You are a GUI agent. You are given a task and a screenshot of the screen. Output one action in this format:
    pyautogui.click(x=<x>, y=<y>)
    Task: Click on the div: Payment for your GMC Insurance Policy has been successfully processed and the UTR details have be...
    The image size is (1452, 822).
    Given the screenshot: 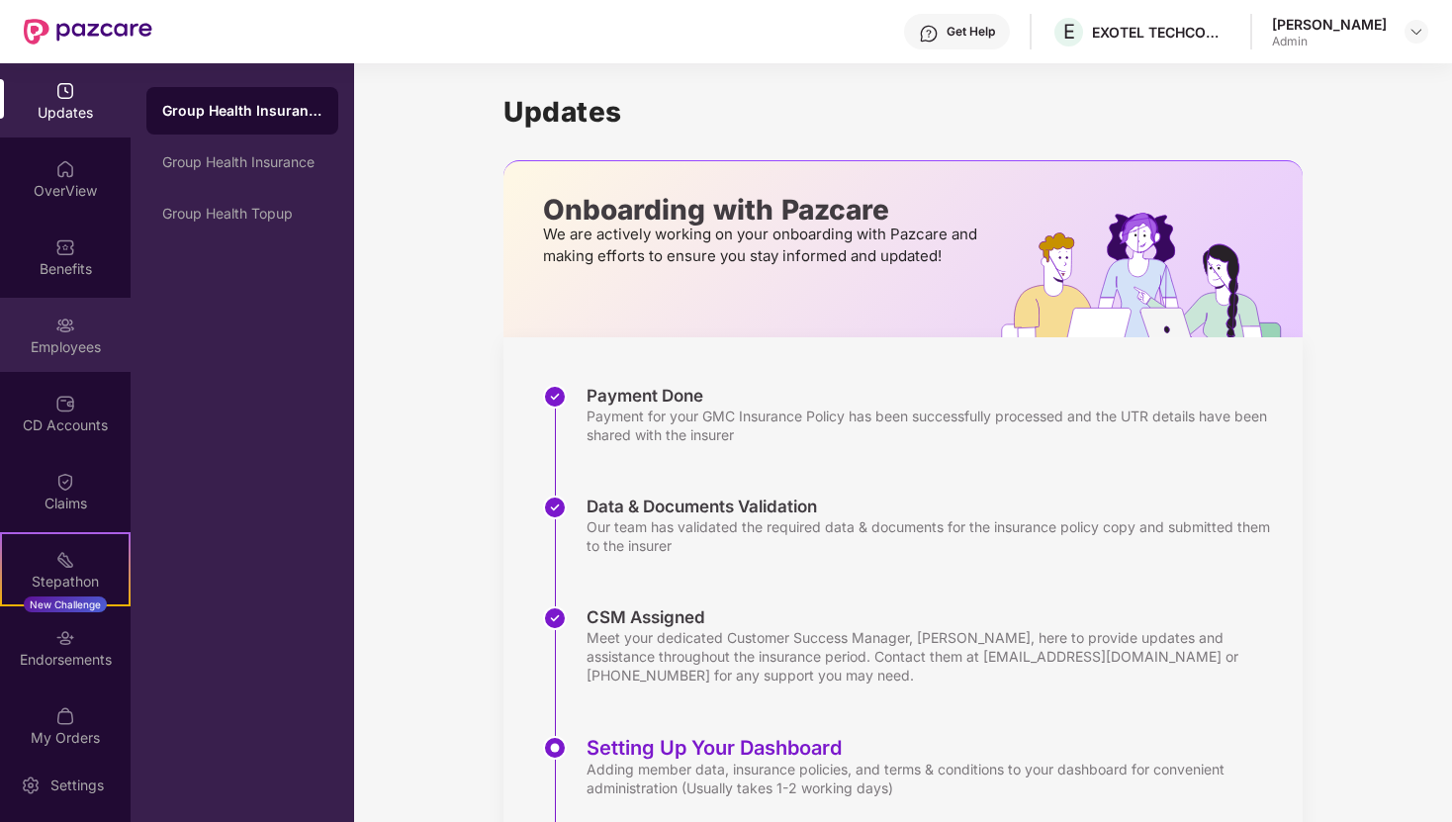 What is the action you would take?
    pyautogui.click(x=935, y=425)
    